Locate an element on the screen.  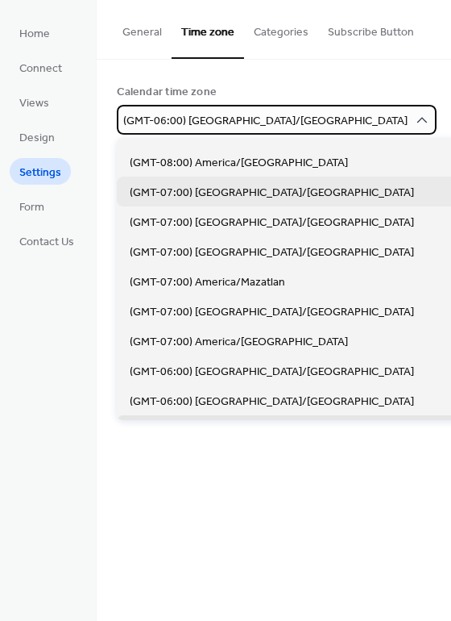
span: (GMT-07:00) America/Mazatlan is located at coordinates (207, 282).